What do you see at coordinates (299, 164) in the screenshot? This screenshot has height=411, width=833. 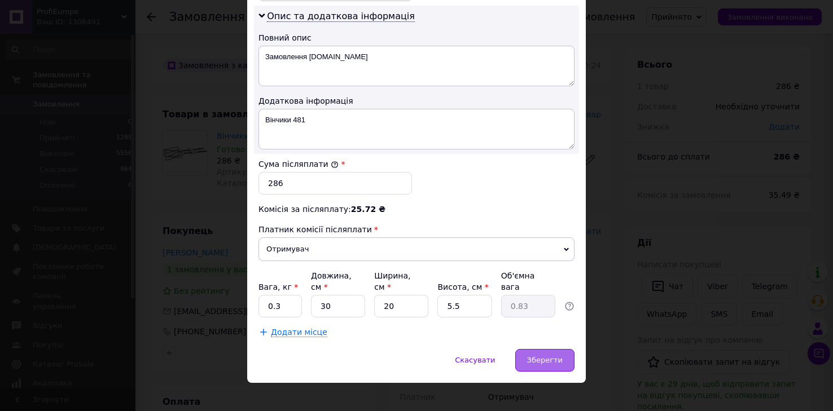 I see `label: Сума післяплати` at bounding box center [299, 164].